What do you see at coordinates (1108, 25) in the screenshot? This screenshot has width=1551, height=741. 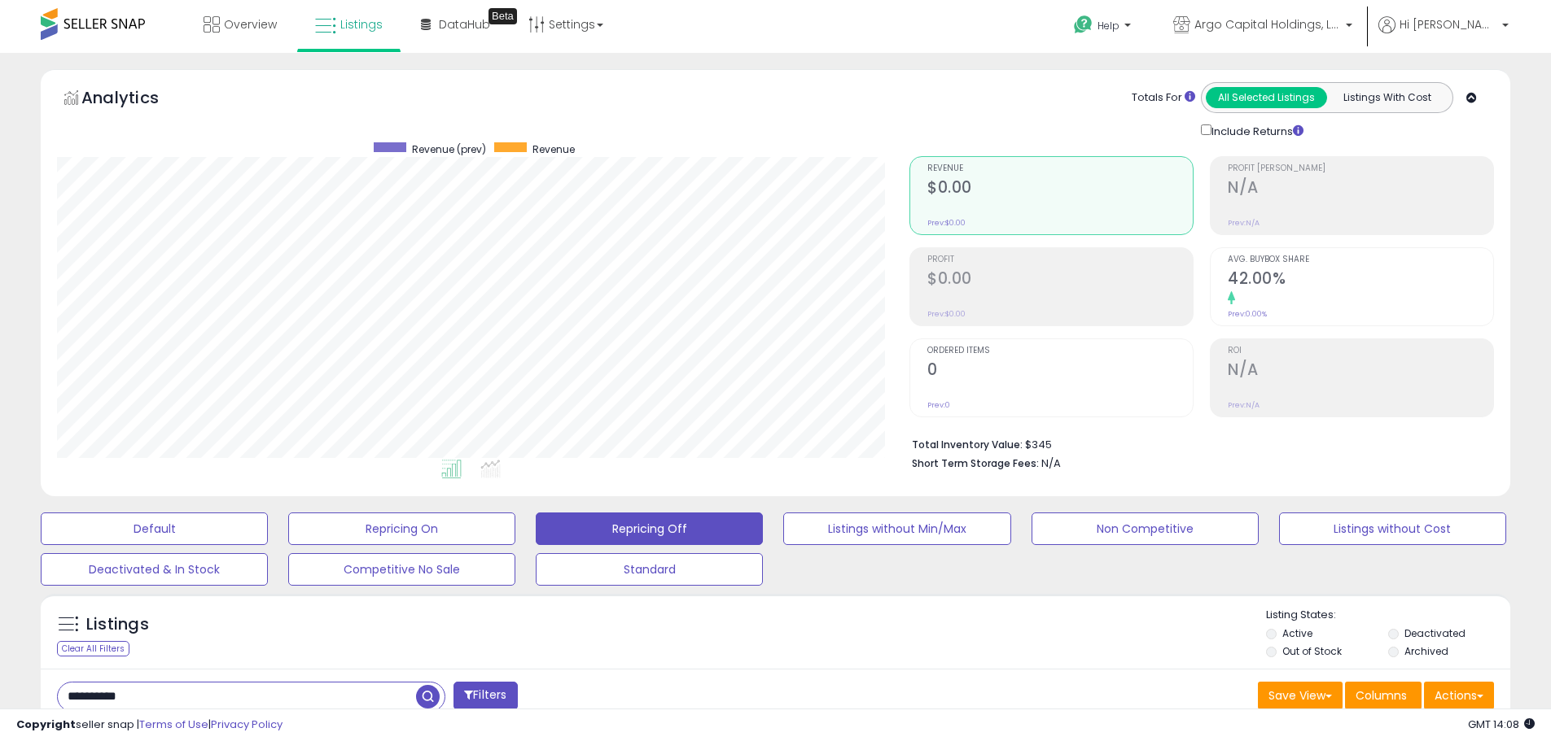 I see `span: Help` at bounding box center [1108, 25].